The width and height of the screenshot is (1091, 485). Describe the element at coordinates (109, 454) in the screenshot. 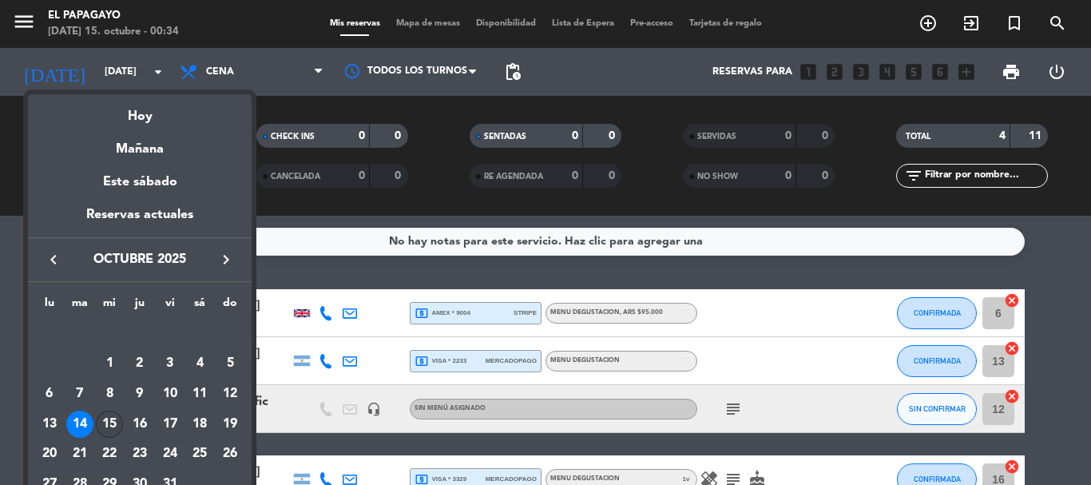

I see `td: 22 de octubre de 2025` at that location.